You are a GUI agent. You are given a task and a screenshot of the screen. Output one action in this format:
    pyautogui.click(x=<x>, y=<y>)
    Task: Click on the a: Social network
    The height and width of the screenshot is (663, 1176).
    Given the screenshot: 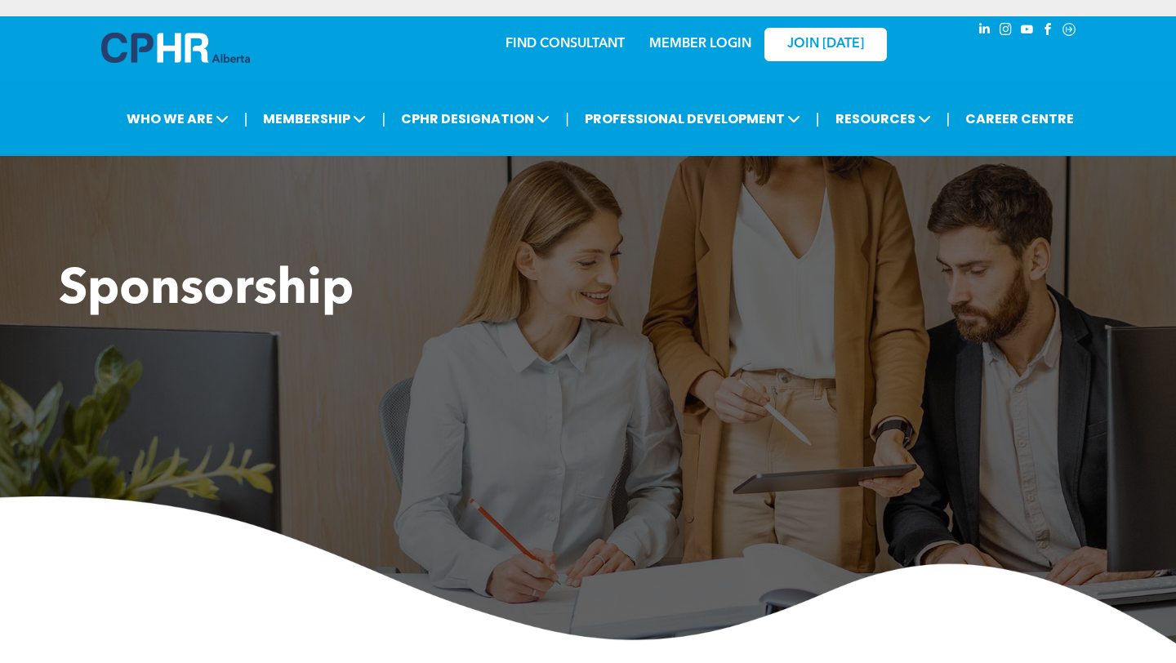 What is the action you would take?
    pyautogui.click(x=1069, y=31)
    